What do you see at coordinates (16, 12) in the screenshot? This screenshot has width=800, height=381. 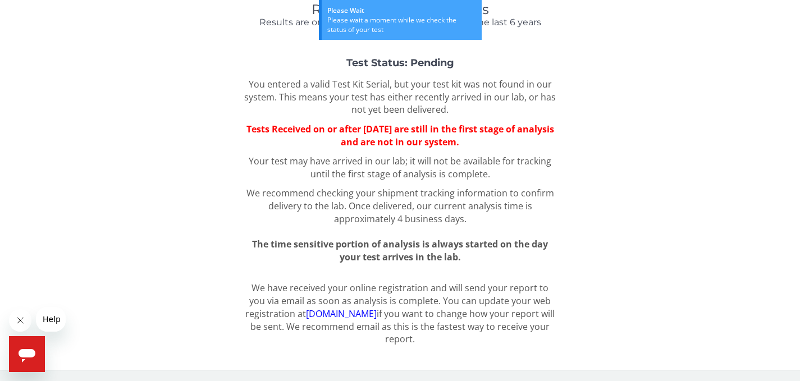 I see `span: Help` at bounding box center [16, 12].